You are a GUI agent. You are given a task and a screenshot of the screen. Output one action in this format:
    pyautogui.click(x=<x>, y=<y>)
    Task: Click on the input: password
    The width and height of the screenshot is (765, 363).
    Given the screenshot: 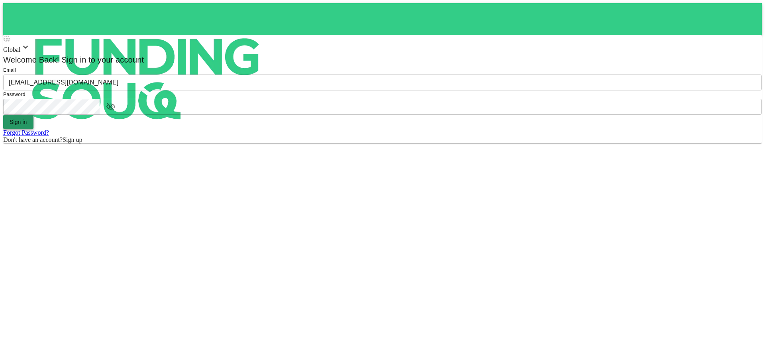 What is the action you would take?
    pyautogui.click(x=51, y=107)
    